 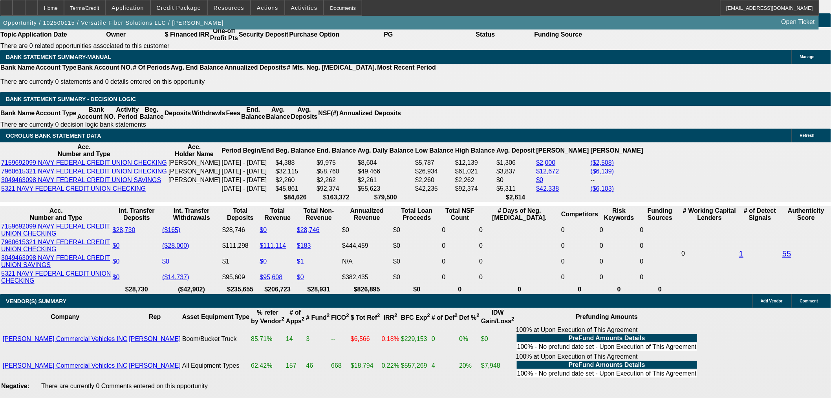 I want to click on th: Int. Transfer Withdrawals, so click(x=191, y=214).